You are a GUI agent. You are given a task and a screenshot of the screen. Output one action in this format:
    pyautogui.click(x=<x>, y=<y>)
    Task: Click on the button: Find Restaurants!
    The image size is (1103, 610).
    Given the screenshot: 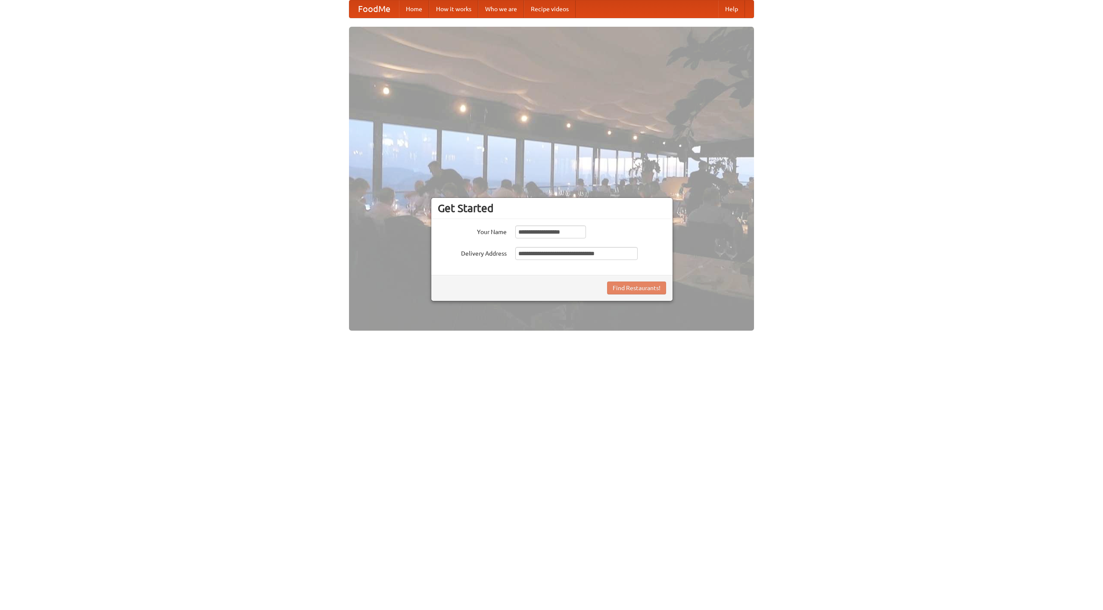 What is the action you would take?
    pyautogui.click(x=637, y=288)
    